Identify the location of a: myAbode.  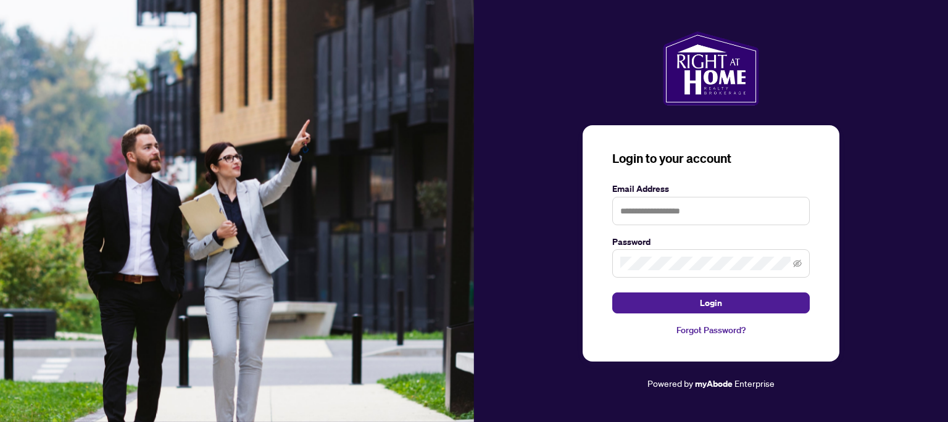
(713, 384).